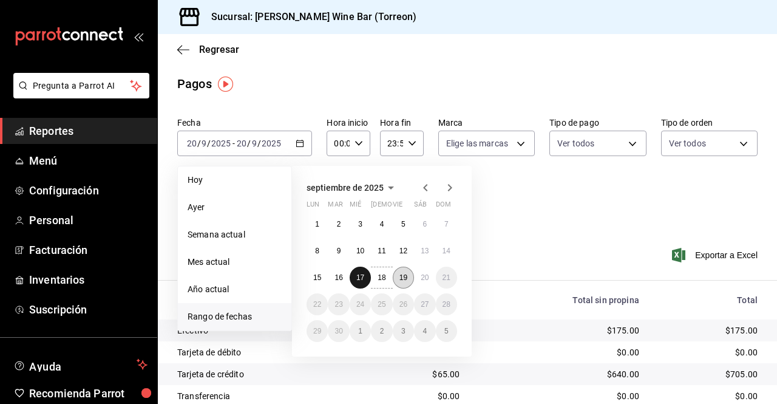 The width and height of the screenshot is (777, 404). Describe the element at coordinates (88, 250) in the screenshot. I see `span: Facturación` at that location.